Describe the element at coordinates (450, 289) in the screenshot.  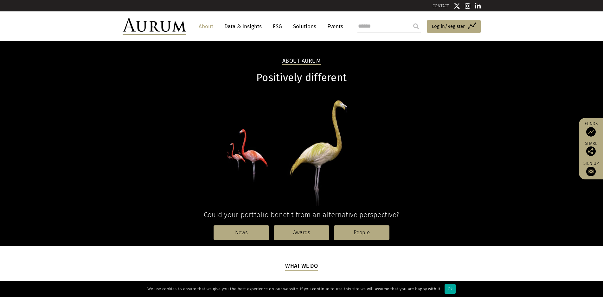
I see `div: Ok` at that location.